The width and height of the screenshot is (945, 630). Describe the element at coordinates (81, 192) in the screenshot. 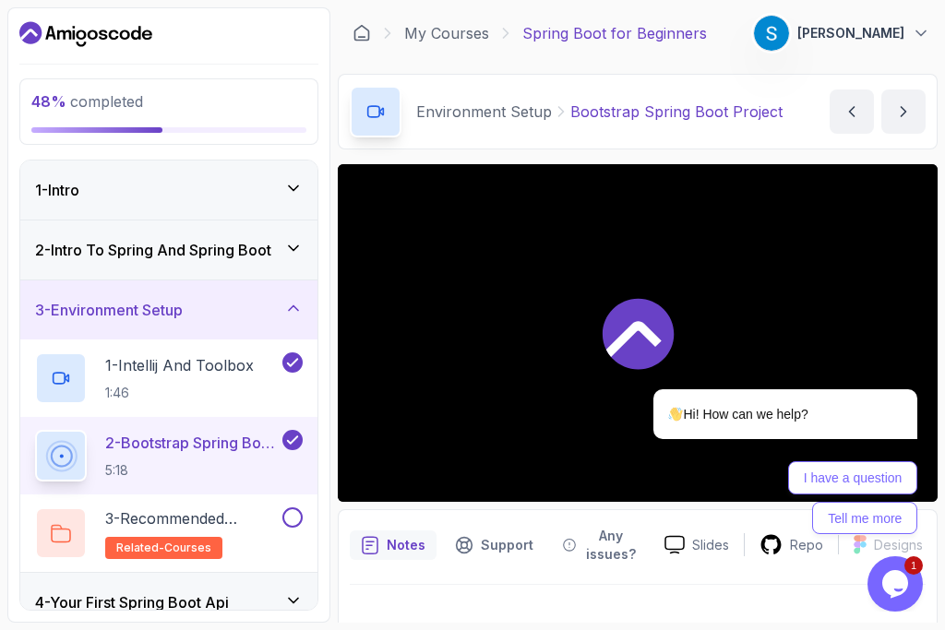

I see `img: :wave:` at that location.